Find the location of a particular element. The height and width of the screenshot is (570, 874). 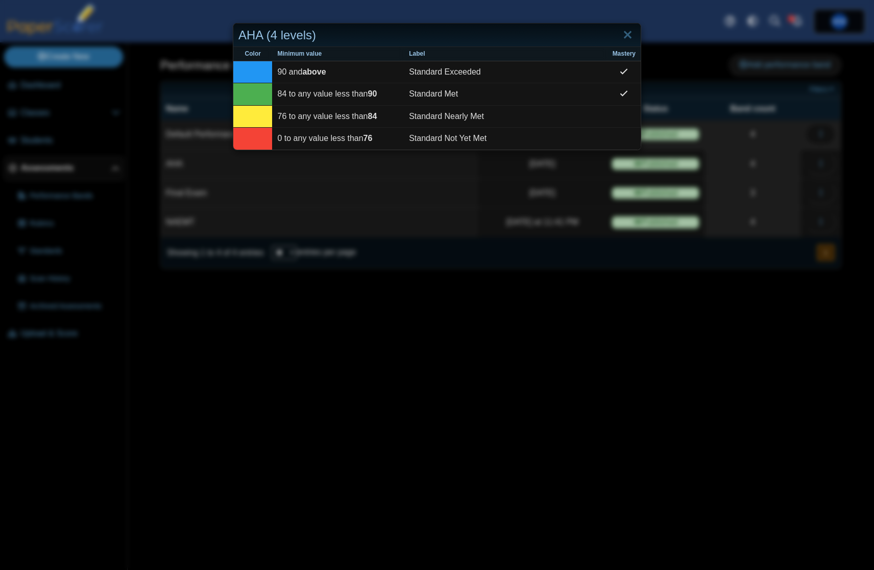

td: 84 to any value less than is located at coordinates (338, 94).